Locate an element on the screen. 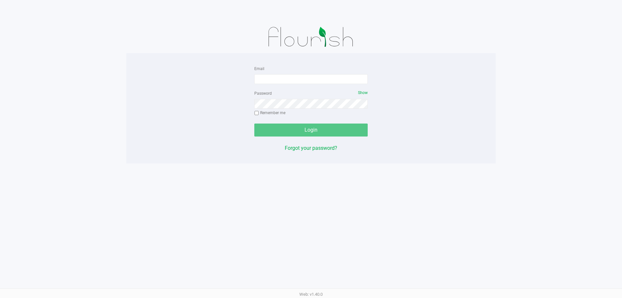 This screenshot has width=622, height=298. span: Show is located at coordinates (363, 93).